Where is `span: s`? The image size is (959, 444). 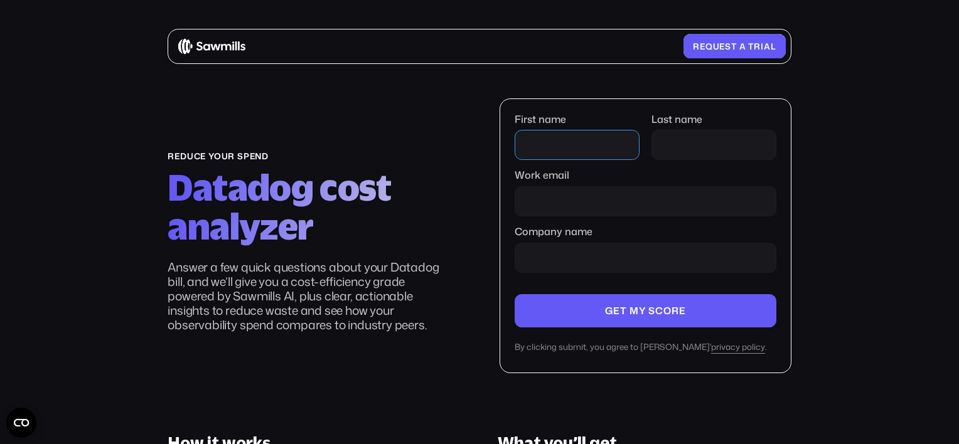
span: s is located at coordinates (728, 46).